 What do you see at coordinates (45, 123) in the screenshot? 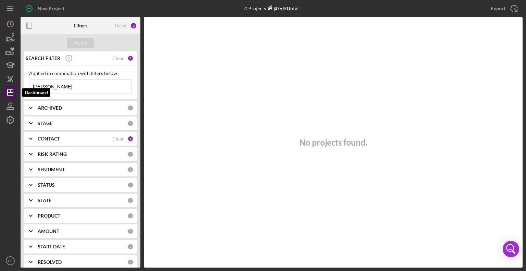
I see `b: STAGE` at bounding box center [45, 123].